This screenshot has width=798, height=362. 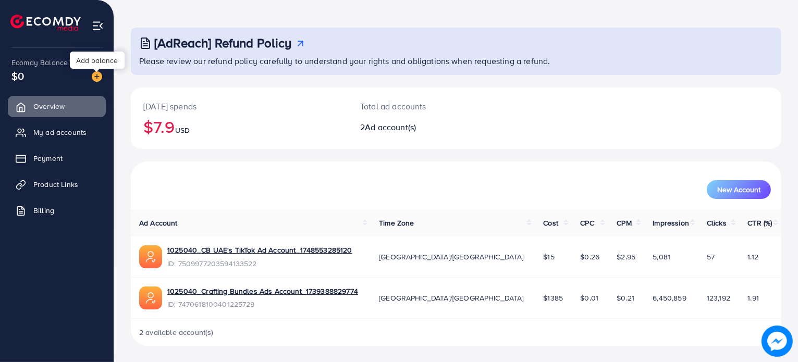 I want to click on span: 6,450,859, so click(x=669, y=298).